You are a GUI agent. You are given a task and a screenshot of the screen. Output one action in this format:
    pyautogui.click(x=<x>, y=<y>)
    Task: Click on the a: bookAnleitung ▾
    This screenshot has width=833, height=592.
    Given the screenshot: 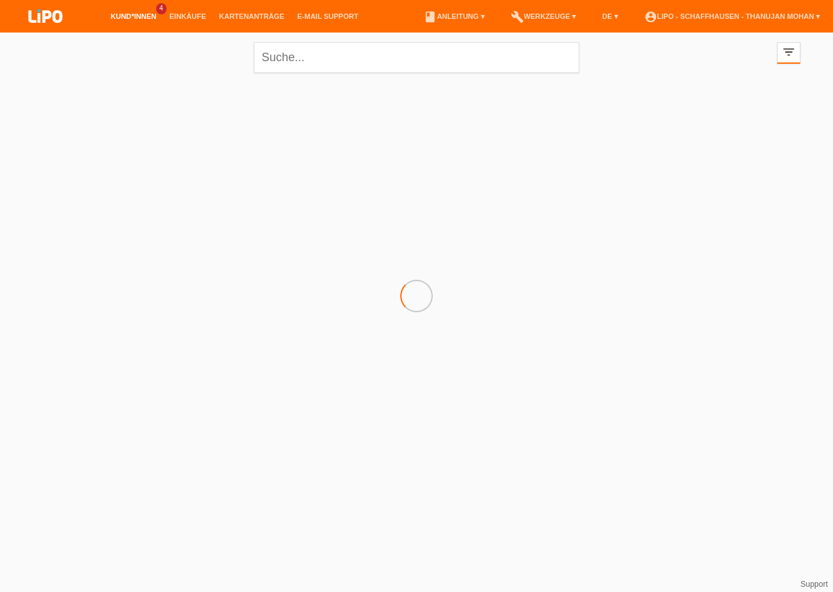 What is the action you would take?
    pyautogui.click(x=454, y=16)
    